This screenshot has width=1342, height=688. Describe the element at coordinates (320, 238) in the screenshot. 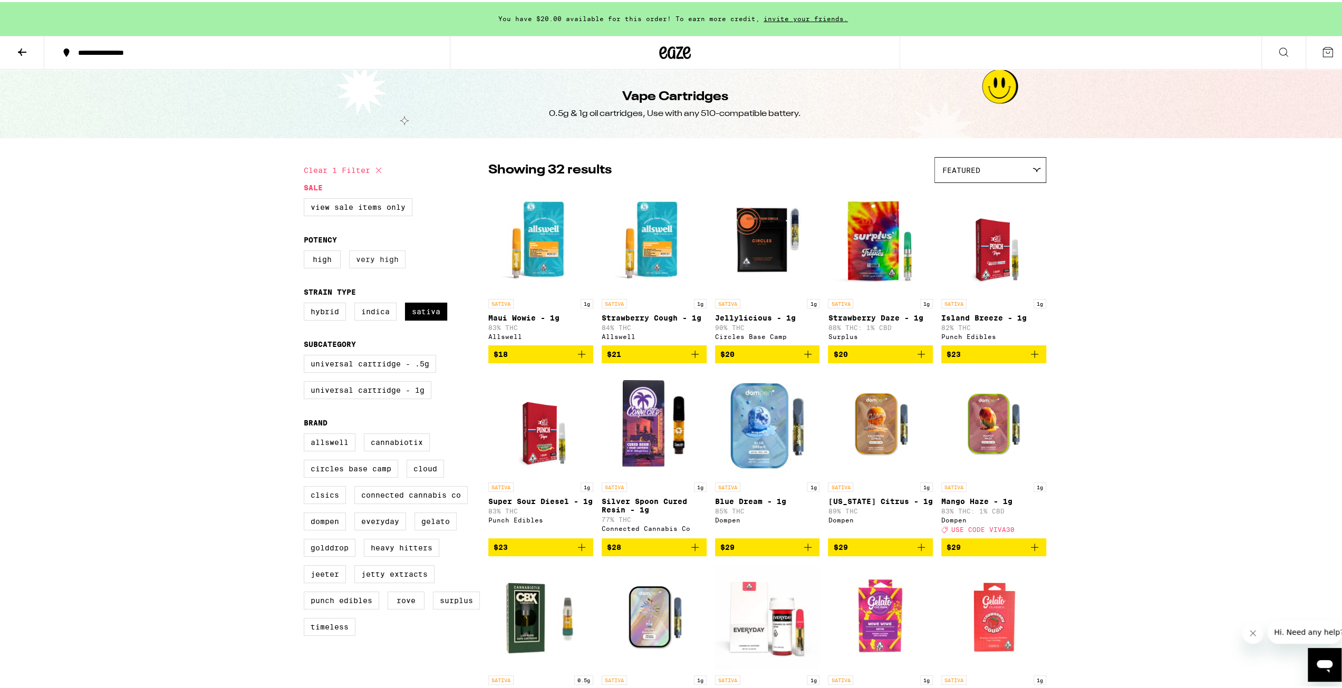

I see `legend: Potency` at that location.